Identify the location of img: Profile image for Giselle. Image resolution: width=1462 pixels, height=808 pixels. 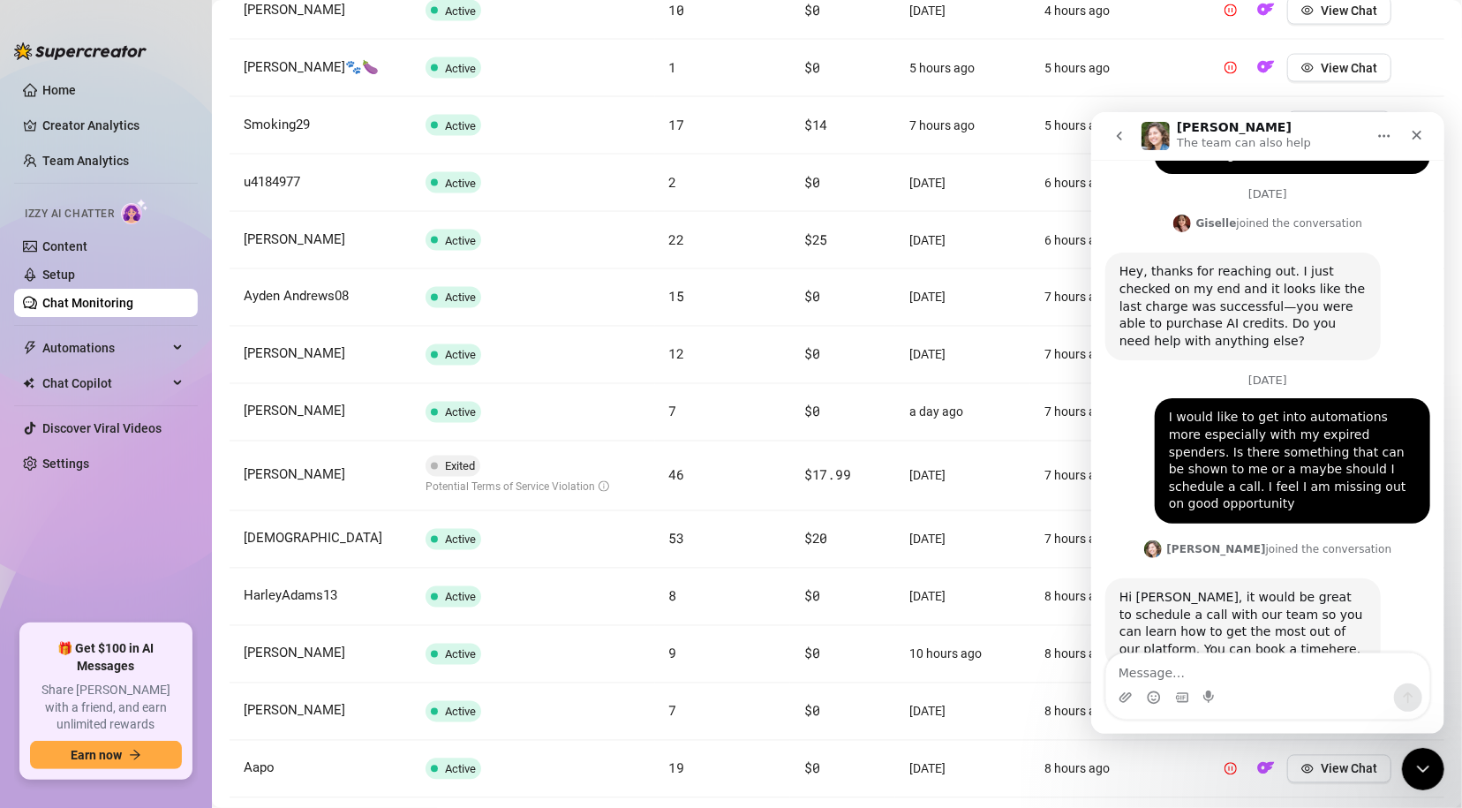
(91, 111).